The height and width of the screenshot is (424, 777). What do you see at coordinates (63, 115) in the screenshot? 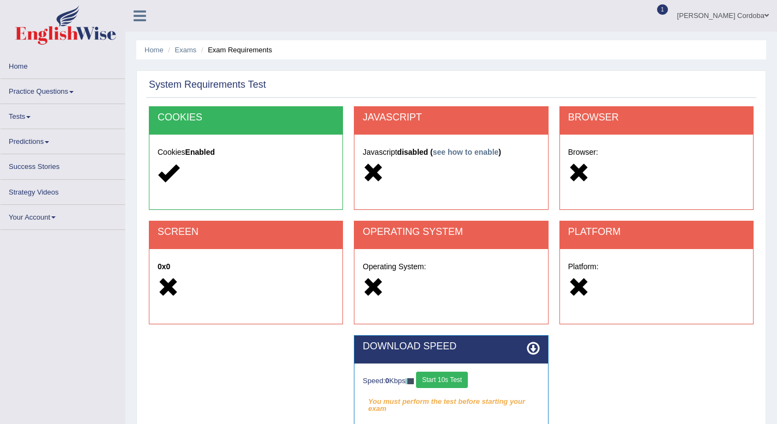
I see `a: Tests` at bounding box center [63, 115].